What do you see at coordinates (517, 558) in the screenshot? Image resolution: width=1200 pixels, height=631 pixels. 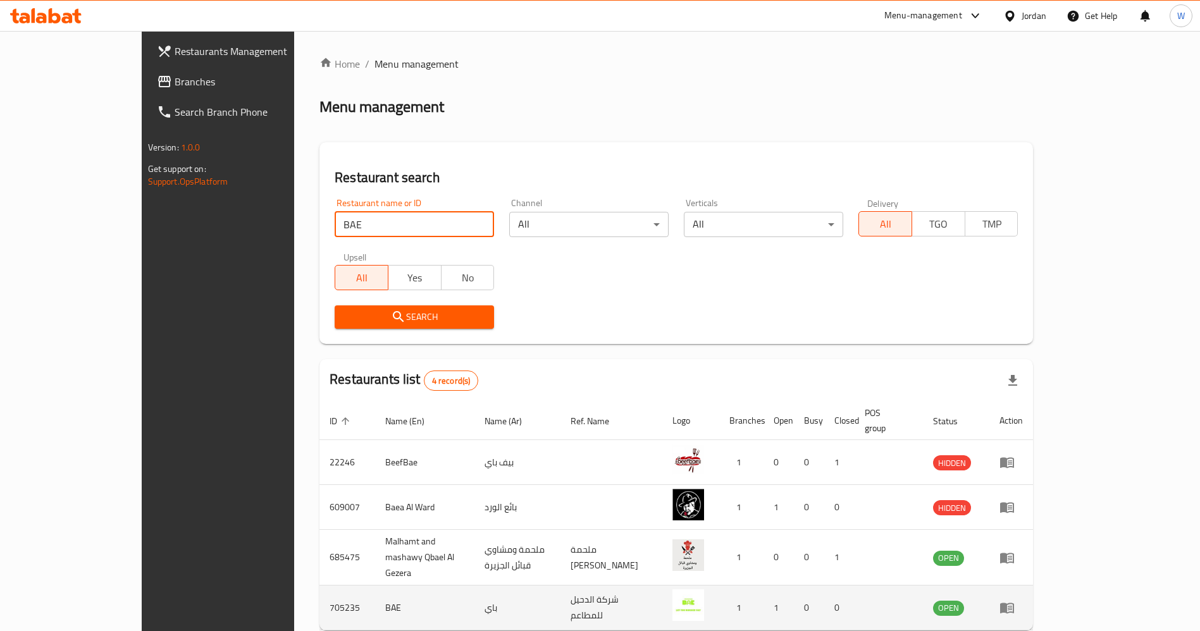 I see `td: ملحمة ومشاوي قبائل الجزيرة` at bounding box center [517, 558].